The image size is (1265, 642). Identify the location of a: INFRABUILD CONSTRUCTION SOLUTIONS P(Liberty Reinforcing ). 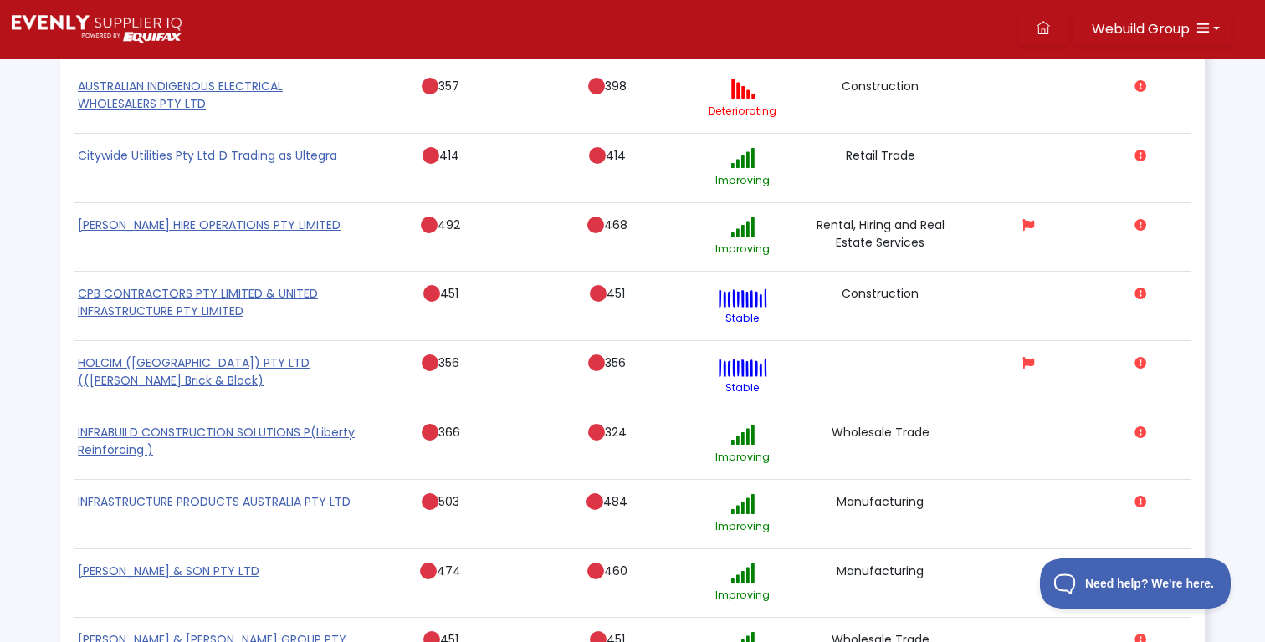
(216, 441).